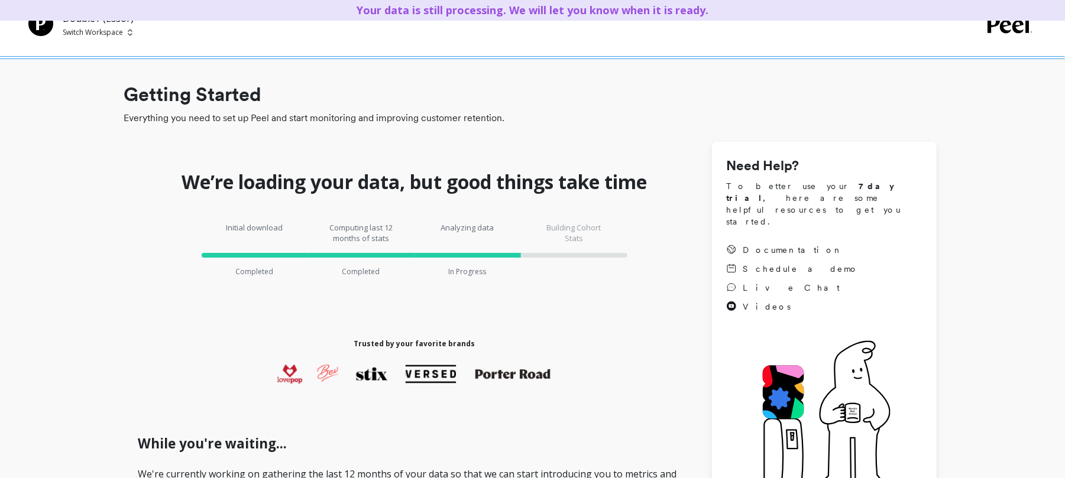 This screenshot has width=1065, height=478. What do you see at coordinates (130, 33) in the screenshot?
I see `img: picker` at bounding box center [130, 33].